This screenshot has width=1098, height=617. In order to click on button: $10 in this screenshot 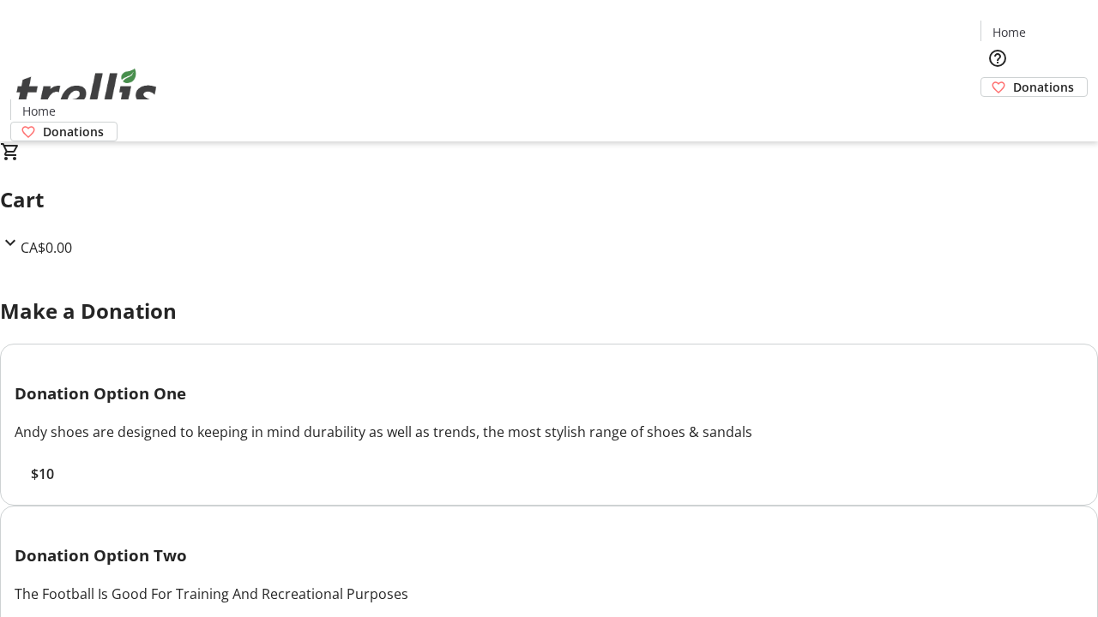, I will do `click(42, 474)`.